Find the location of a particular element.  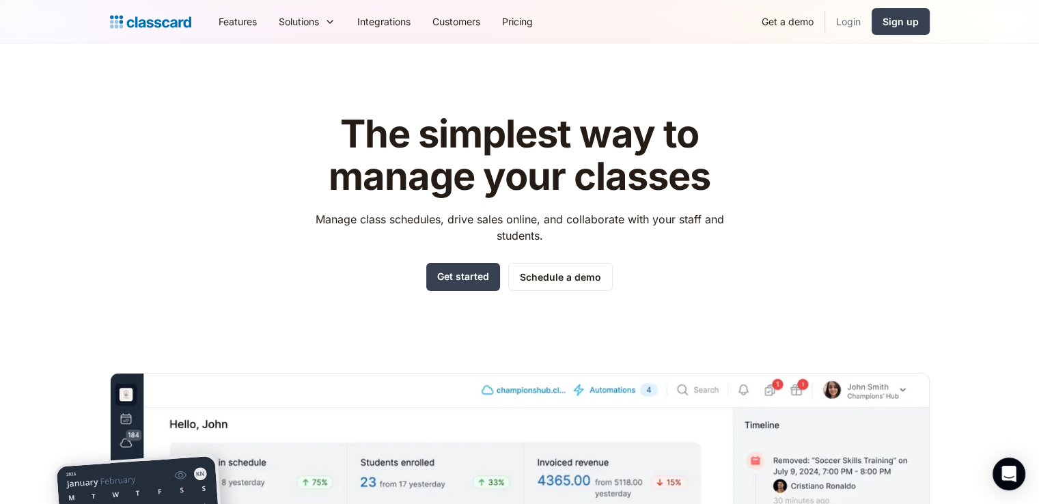

a: Get started is located at coordinates (463, 277).